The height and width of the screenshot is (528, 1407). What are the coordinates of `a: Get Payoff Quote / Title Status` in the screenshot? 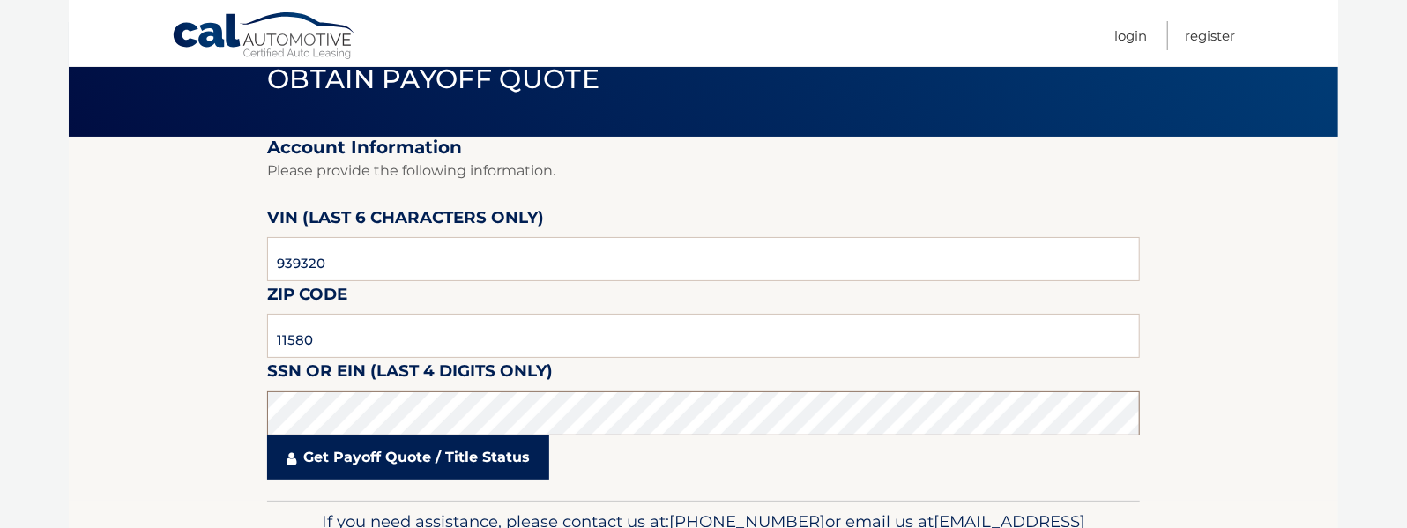 It's located at (408, 457).